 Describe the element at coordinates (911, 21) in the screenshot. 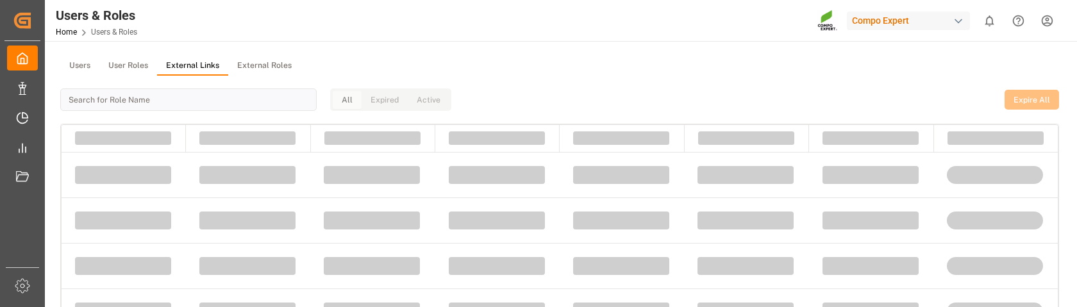

I see `button: Compo Expert` at that location.